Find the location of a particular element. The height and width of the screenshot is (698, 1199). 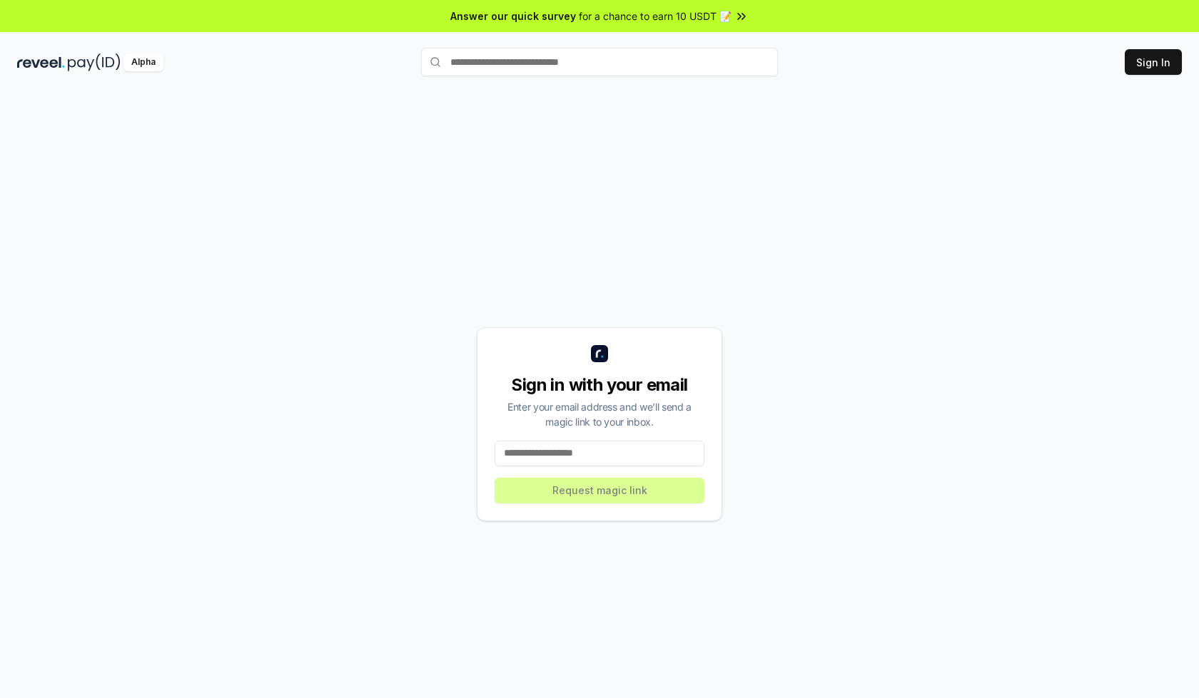

img: reveel_dark is located at coordinates (41, 62).